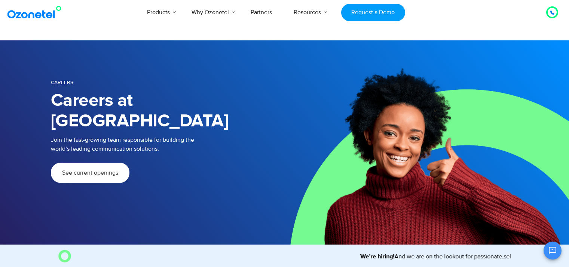 This screenshot has height=267, width=569. What do you see at coordinates (65, 256) in the screenshot?
I see `img: O Image` at bounding box center [65, 256].